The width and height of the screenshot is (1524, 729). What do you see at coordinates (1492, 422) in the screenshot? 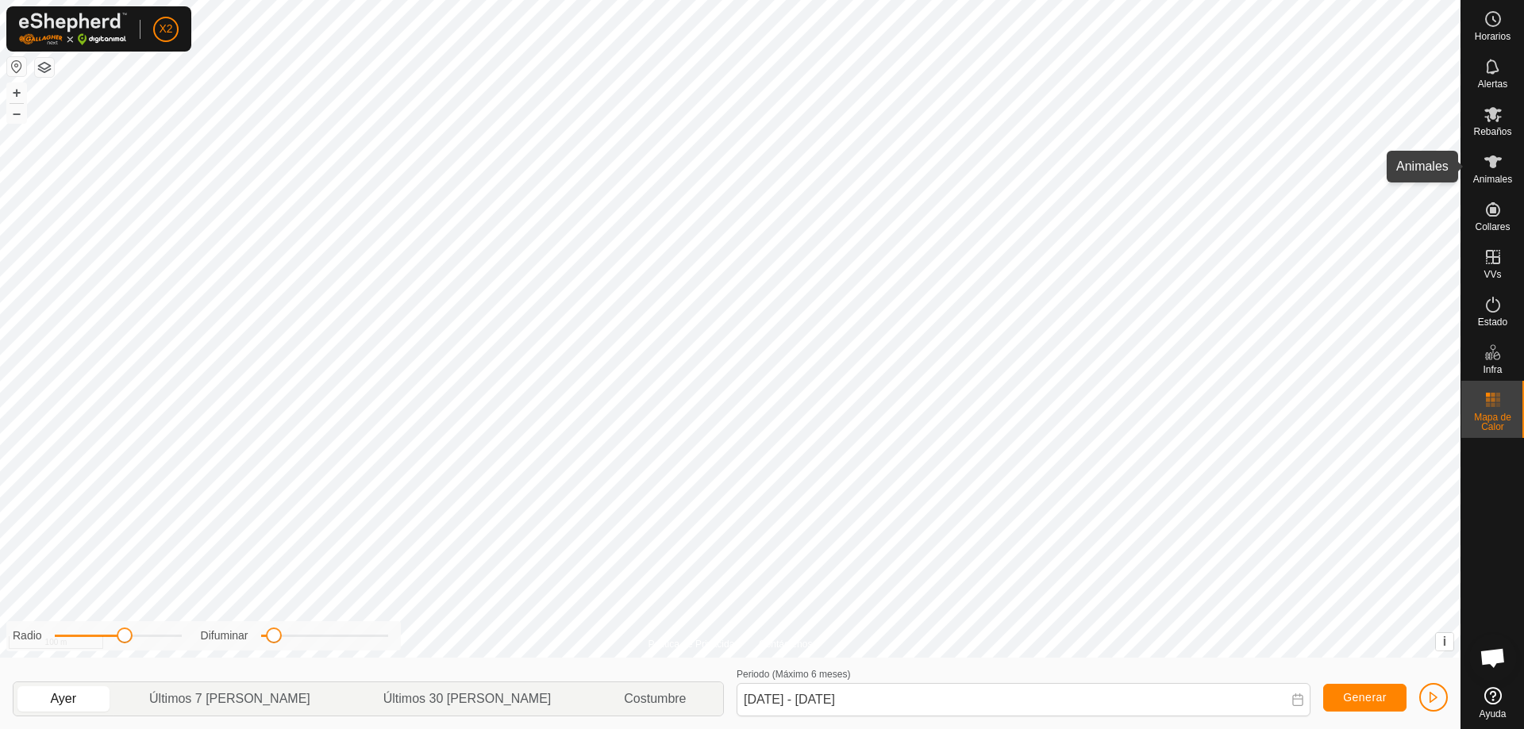
I see `span: Mapa de Calor` at bounding box center [1492, 422].